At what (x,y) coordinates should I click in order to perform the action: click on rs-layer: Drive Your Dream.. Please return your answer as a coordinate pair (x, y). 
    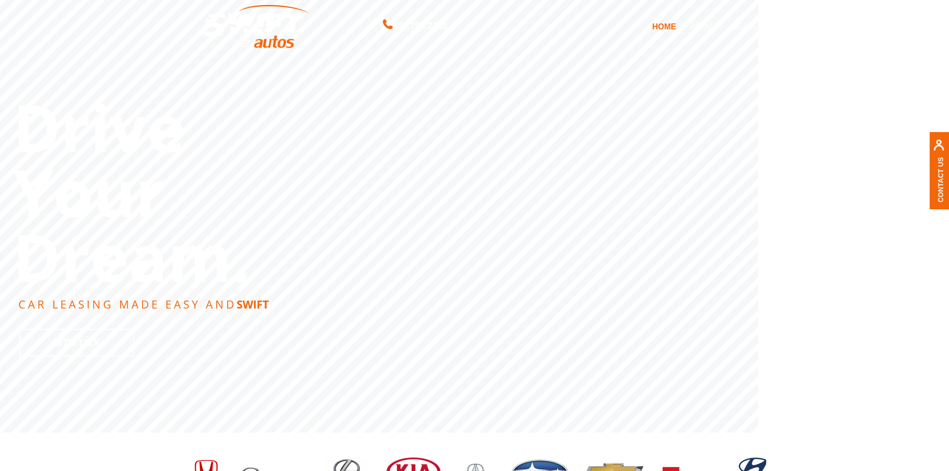
    Looking at the image, I should click on (131, 192).